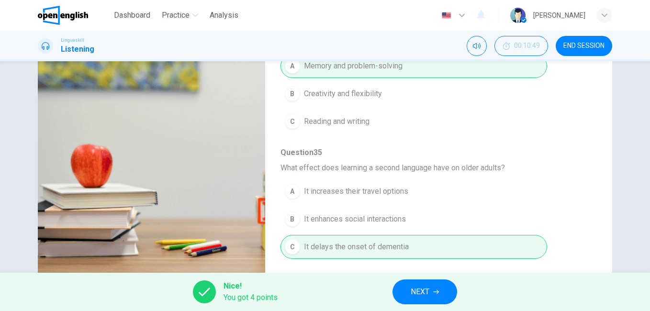 This screenshot has width=650, height=311. I want to click on div: Mute, so click(476, 46).